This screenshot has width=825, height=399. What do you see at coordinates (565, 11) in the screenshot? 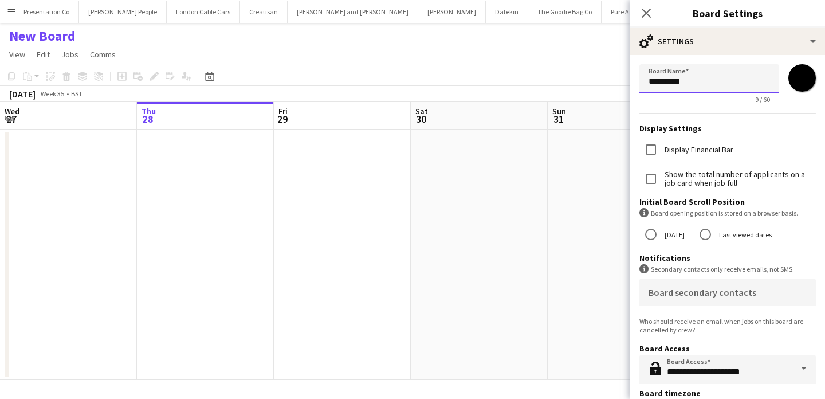
I see `button: The Goodie Bag Co` at bounding box center [565, 11].